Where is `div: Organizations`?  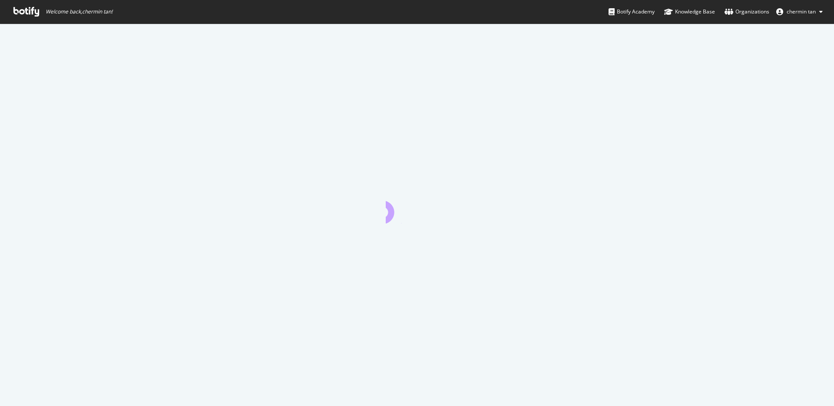 div: Organizations is located at coordinates (747, 12).